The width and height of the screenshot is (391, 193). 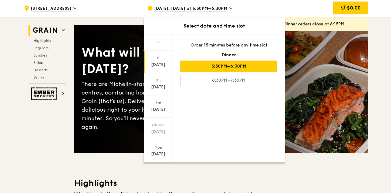 I want to click on div: Mon, so click(x=158, y=148).